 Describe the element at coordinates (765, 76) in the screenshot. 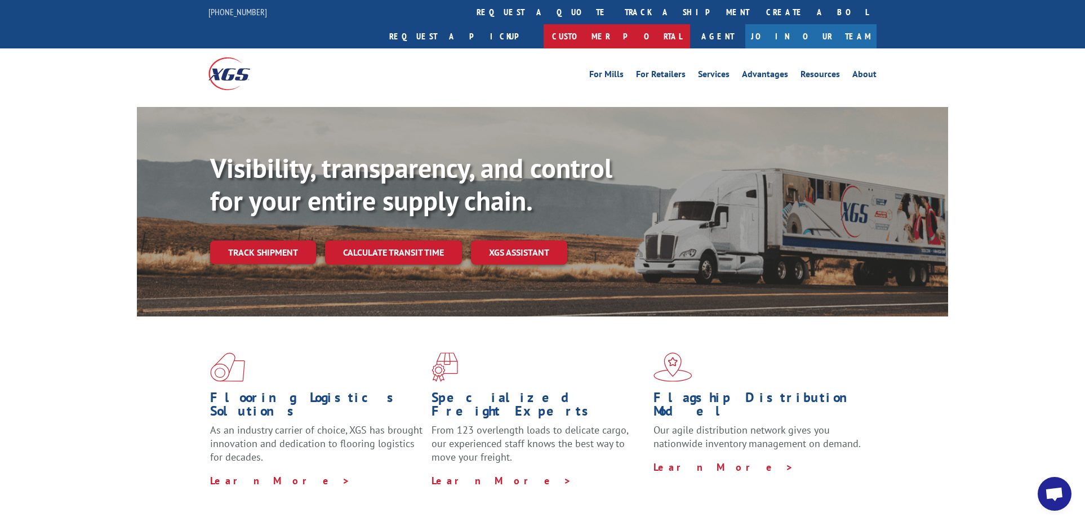

I see `a: Advantages` at that location.